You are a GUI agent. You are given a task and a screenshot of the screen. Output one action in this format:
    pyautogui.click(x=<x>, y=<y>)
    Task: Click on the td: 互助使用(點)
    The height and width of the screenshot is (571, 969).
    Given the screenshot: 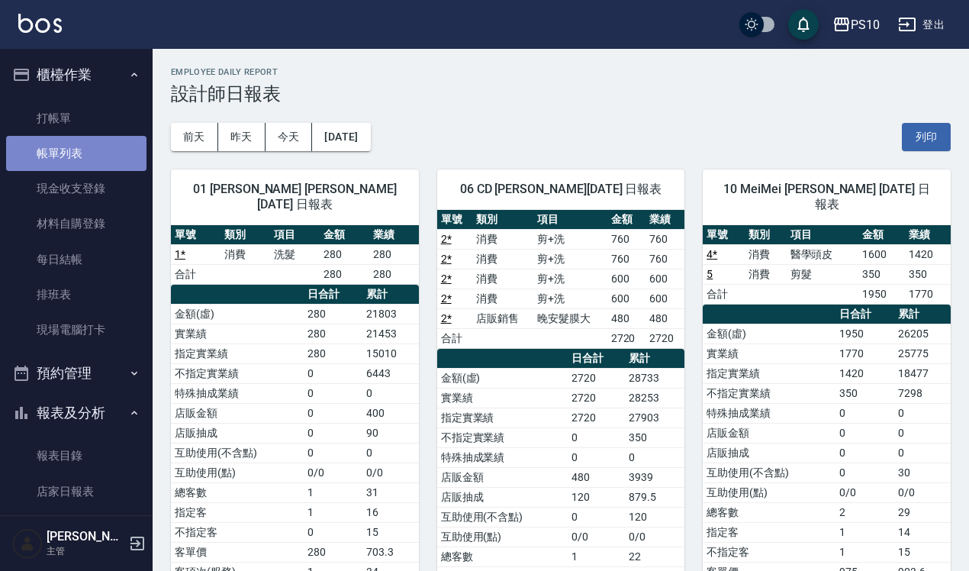 What is the action you would take?
    pyautogui.click(x=502, y=537)
    